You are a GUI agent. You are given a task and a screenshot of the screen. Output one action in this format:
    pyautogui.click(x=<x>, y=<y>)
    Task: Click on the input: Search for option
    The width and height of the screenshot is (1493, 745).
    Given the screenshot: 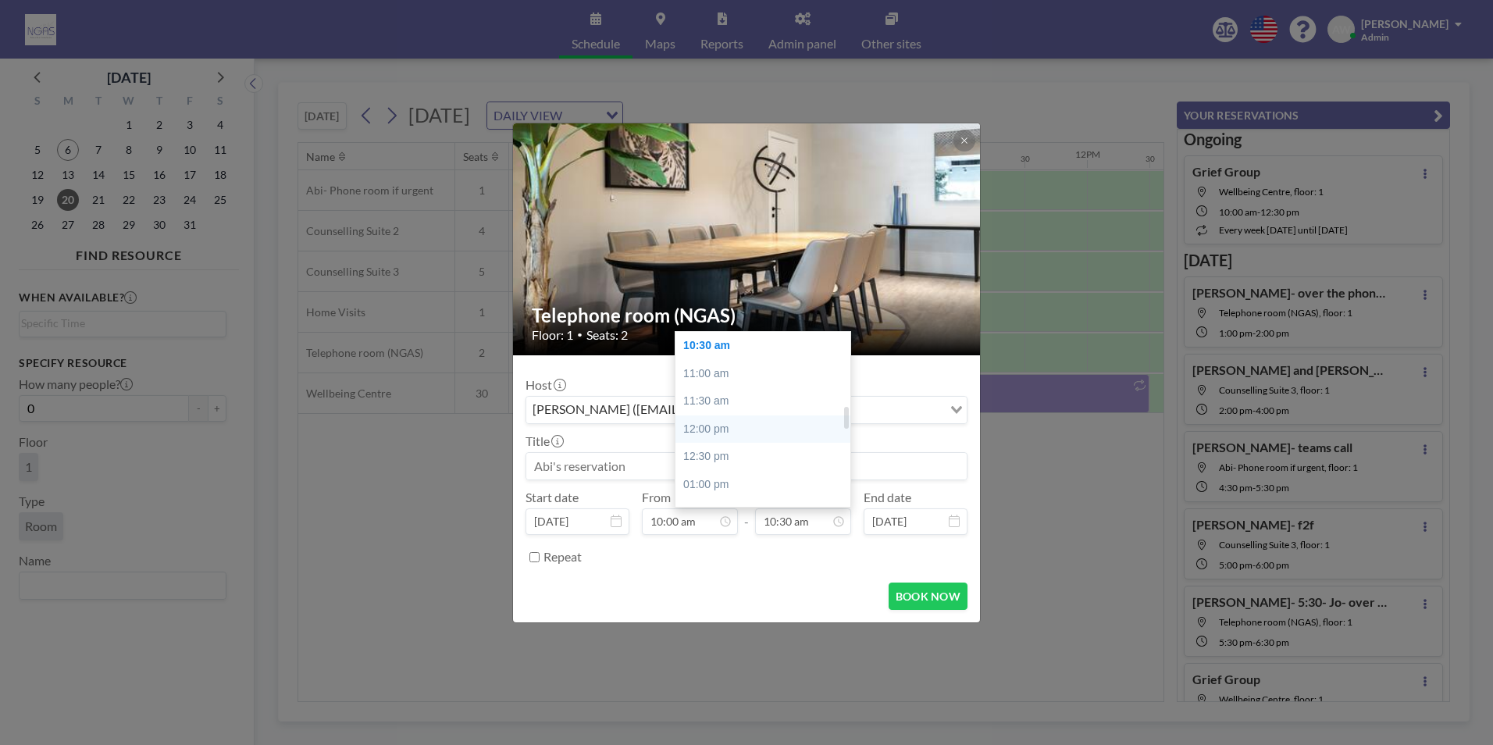 What is the action you would take?
    pyautogui.click(x=897, y=410)
    